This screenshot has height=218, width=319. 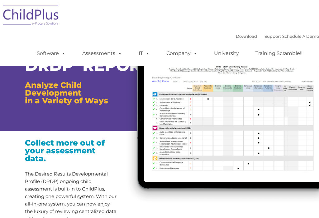 I want to click on a: Support, so click(x=273, y=36).